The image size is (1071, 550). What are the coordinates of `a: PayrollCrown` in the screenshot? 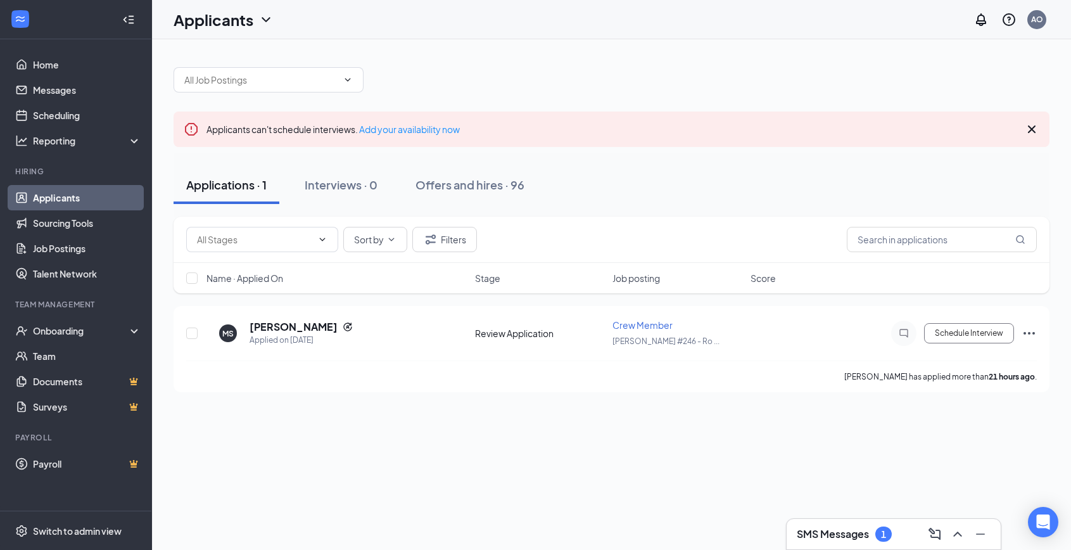 It's located at (87, 464).